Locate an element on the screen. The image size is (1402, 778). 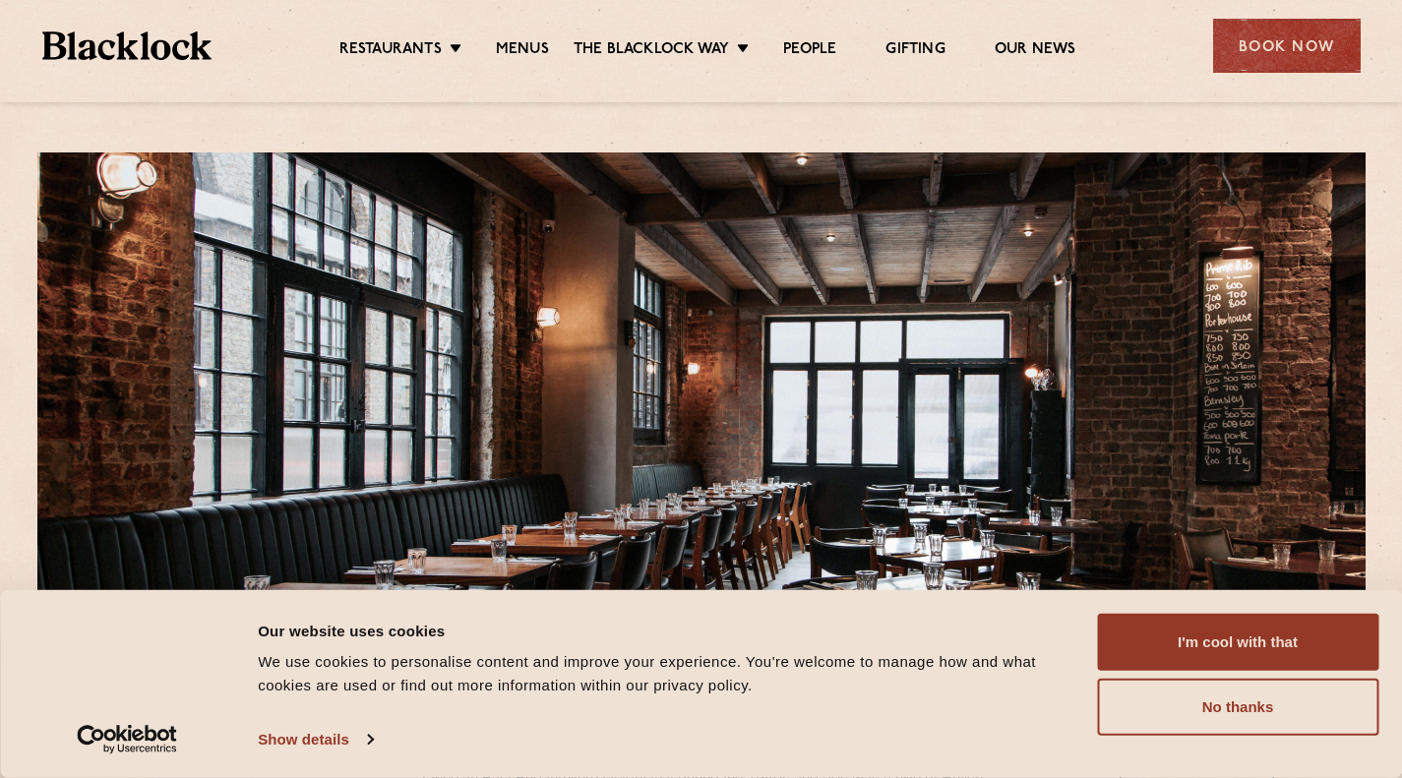
a: Menus is located at coordinates (522, 51).